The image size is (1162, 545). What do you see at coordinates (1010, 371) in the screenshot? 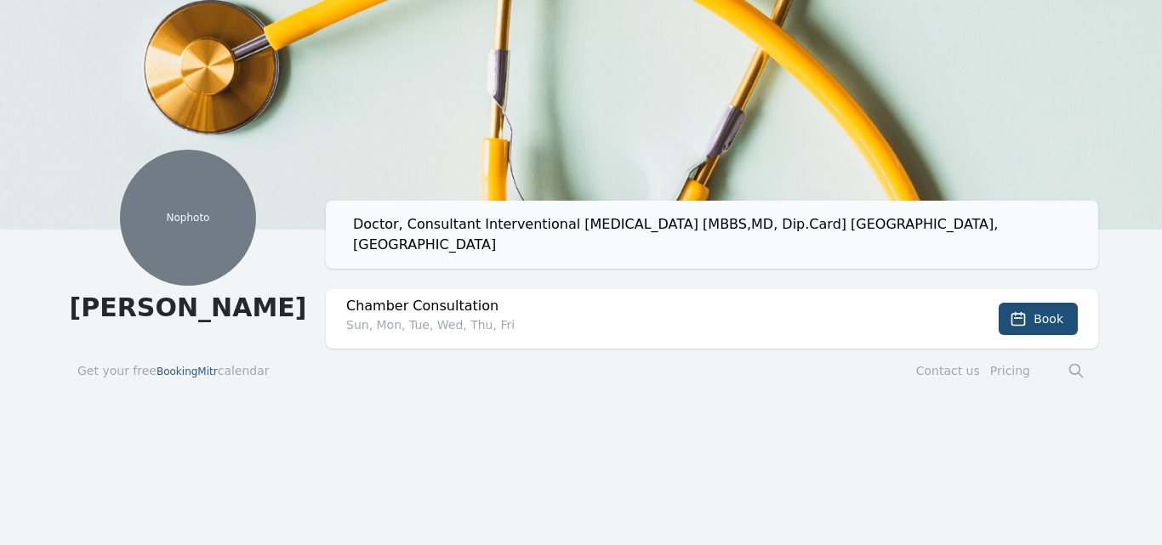
I see `a: Pricing` at bounding box center [1010, 371].